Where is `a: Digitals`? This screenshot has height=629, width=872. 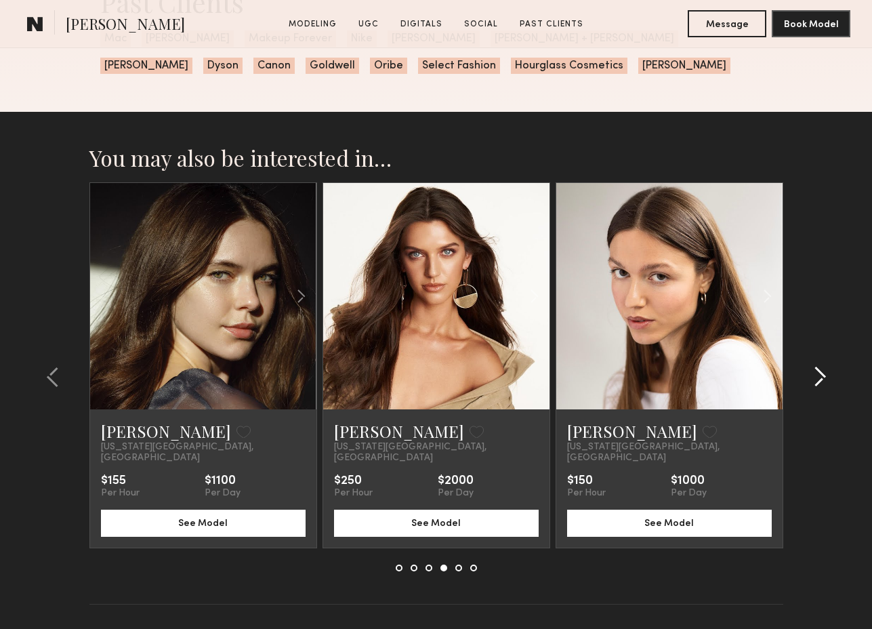 a: Digitals is located at coordinates (421, 24).